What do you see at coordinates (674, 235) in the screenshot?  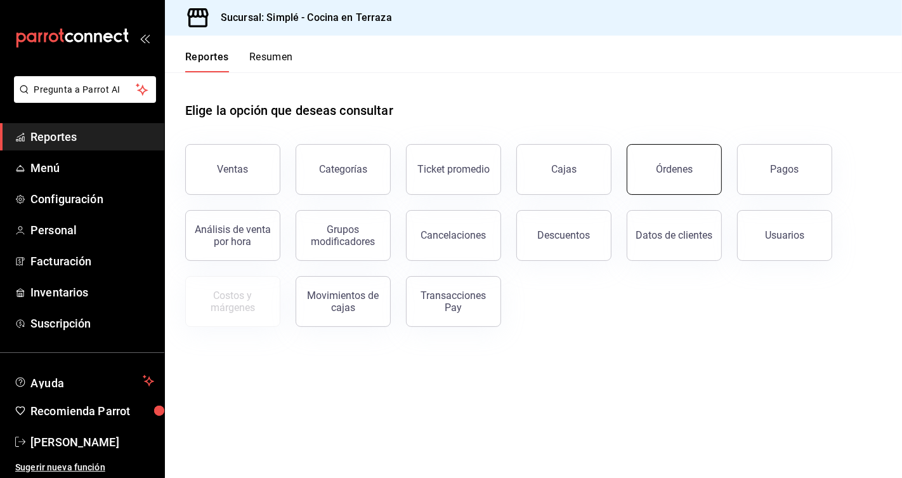 I see `div: Datos de clientes` at bounding box center [674, 235].